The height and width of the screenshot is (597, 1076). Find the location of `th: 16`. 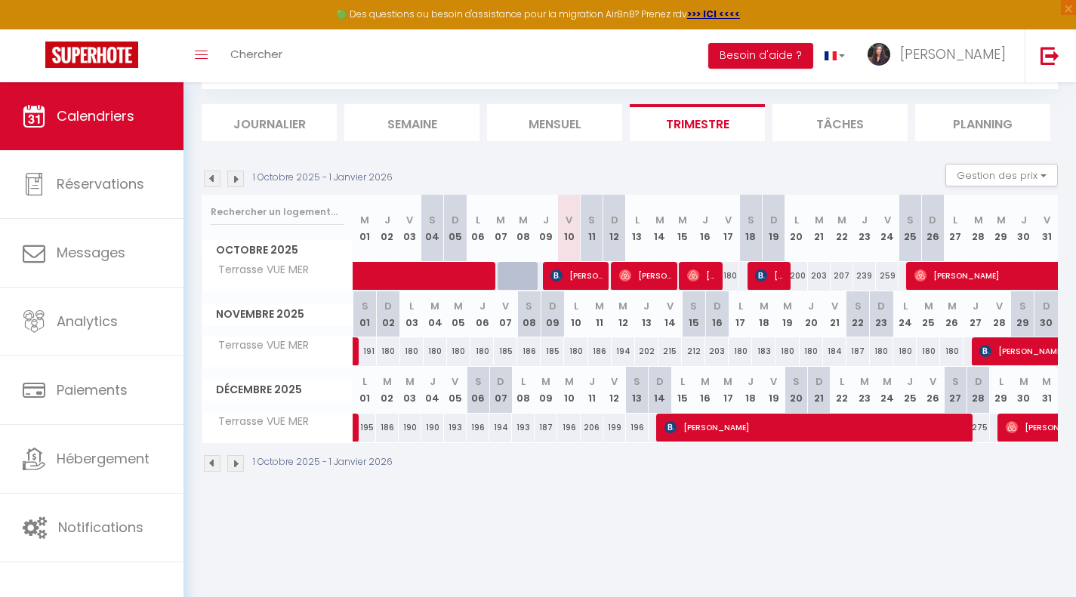

th: 16 is located at coordinates (716, 314).